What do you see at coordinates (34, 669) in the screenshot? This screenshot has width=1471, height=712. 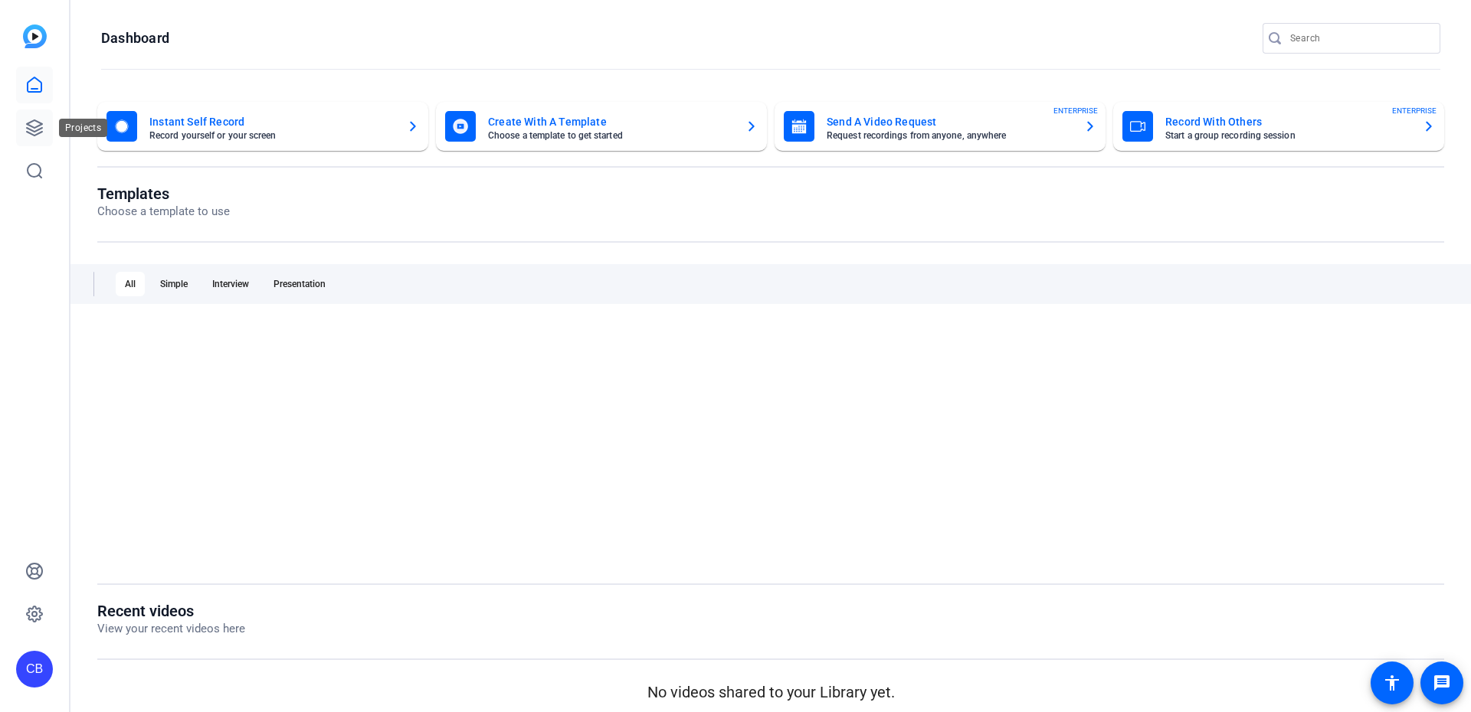 I see `div: CB` at bounding box center [34, 669].